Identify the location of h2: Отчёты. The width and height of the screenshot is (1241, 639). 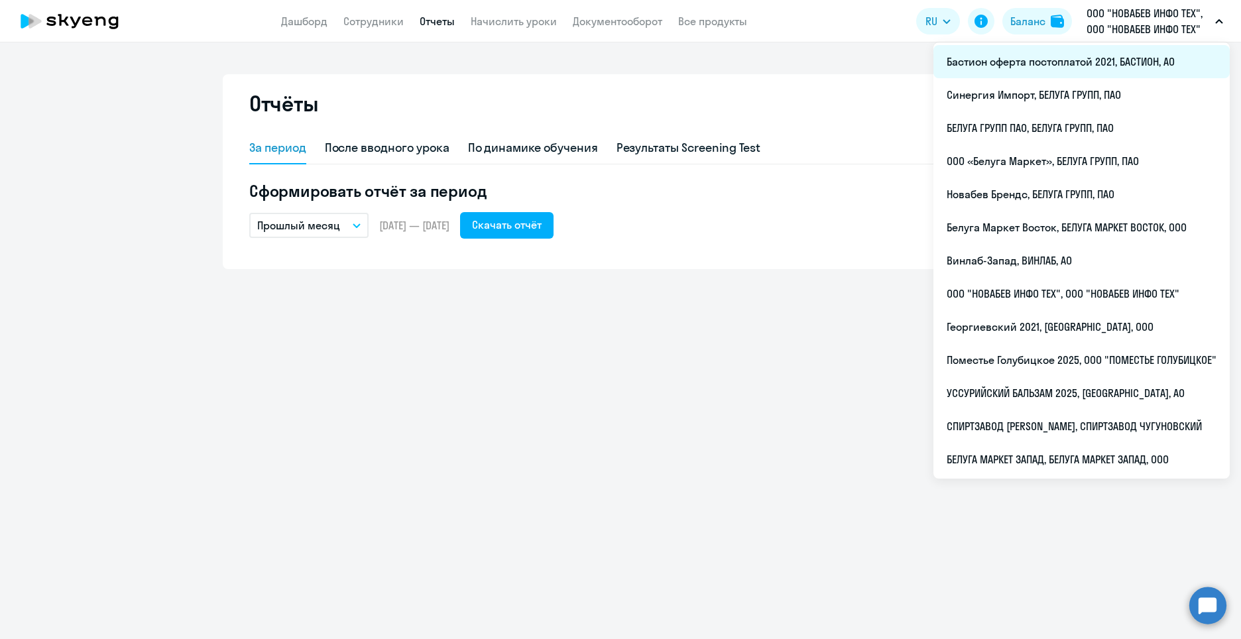
(284, 103).